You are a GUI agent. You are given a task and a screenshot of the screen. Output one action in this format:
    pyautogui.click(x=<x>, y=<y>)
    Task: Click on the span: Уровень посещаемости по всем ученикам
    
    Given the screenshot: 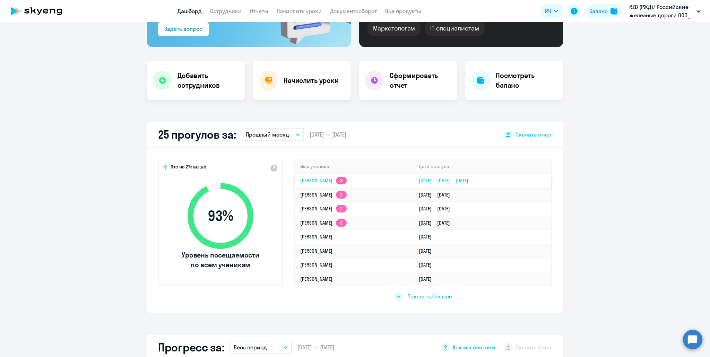 What is the action you would take?
    pyautogui.click(x=220, y=260)
    